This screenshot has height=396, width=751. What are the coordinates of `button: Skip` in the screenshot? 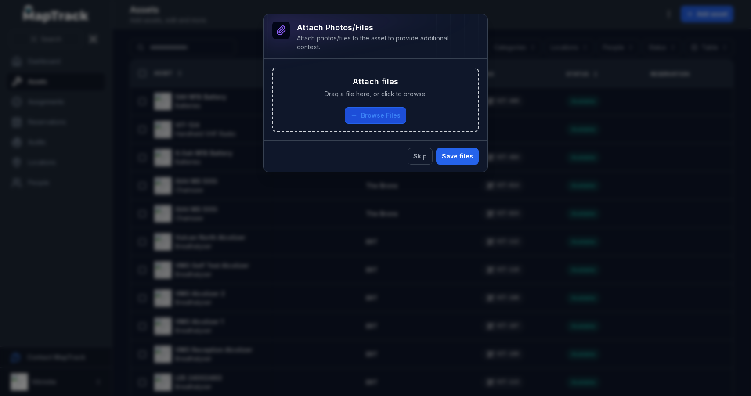 It's located at (420, 156).